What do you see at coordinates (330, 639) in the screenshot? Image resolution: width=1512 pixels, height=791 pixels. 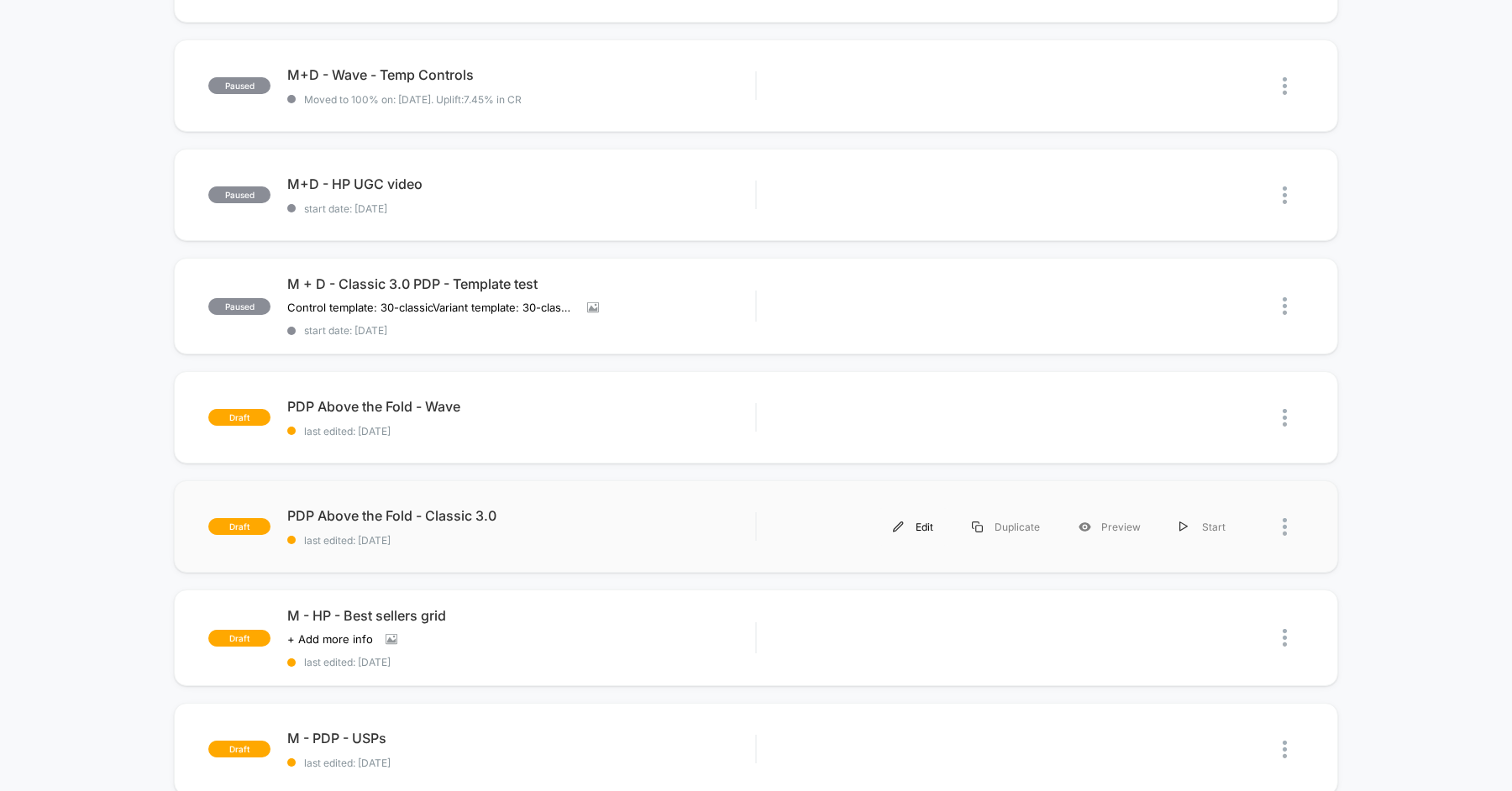 I see `span: + Add more info` at bounding box center [330, 639].